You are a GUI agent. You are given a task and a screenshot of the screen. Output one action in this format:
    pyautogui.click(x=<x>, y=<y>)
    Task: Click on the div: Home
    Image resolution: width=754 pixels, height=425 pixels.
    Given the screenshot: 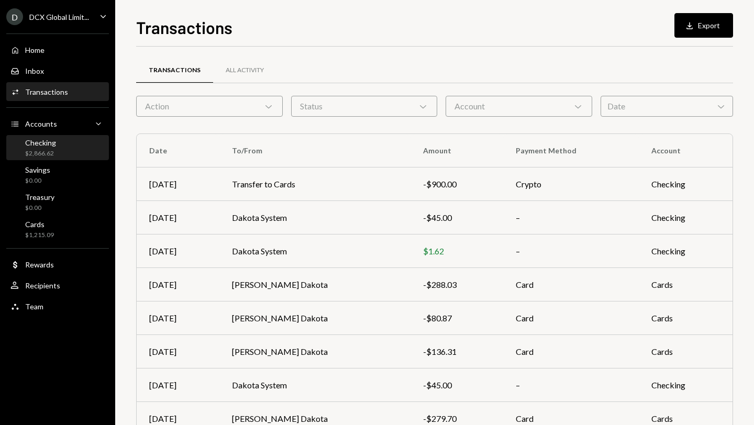 What is the action you would take?
    pyautogui.click(x=35, y=50)
    